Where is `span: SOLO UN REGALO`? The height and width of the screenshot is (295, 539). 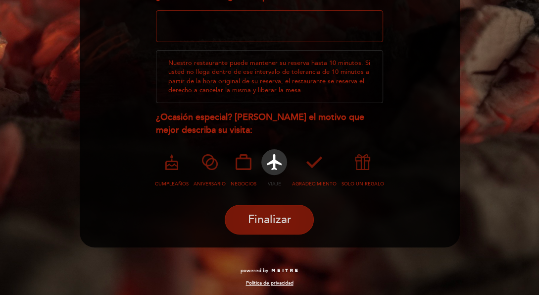 span: SOLO UN REGALO is located at coordinates (363, 184).